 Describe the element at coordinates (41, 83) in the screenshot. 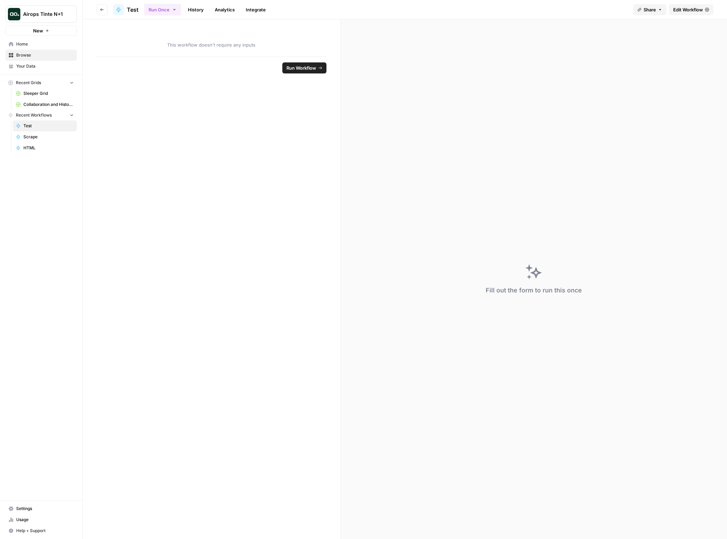

I see `button: Recent Grids` at that location.